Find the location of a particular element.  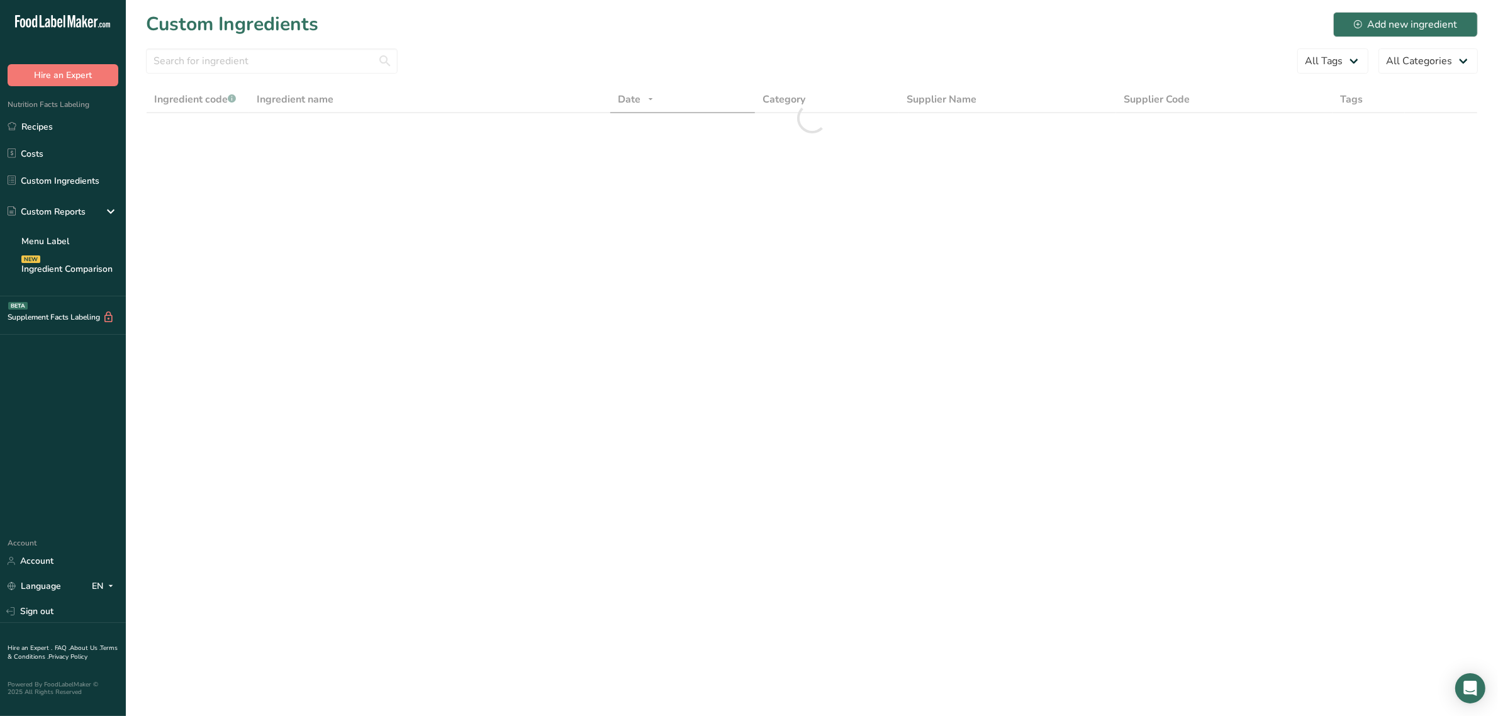

input: Search for ingredient is located at coordinates (272, 61).